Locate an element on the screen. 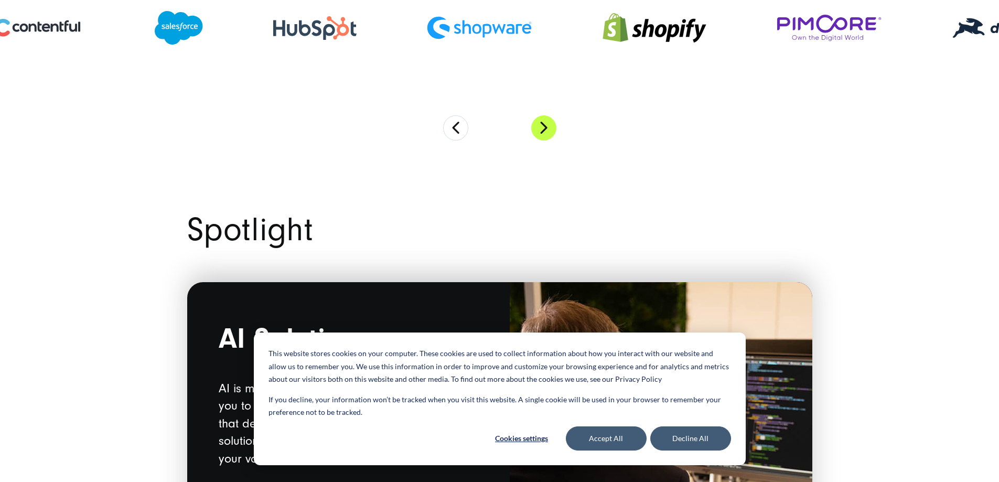 The image size is (999, 482). p: This website stores cookies on your computer. These cookies are used to collect information about... is located at coordinates (500, 367).